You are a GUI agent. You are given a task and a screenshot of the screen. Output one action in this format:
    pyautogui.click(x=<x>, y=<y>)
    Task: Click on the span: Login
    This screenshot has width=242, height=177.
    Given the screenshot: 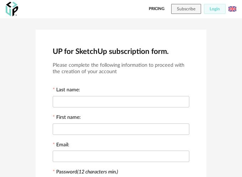 What is the action you would take?
    pyautogui.click(x=215, y=9)
    